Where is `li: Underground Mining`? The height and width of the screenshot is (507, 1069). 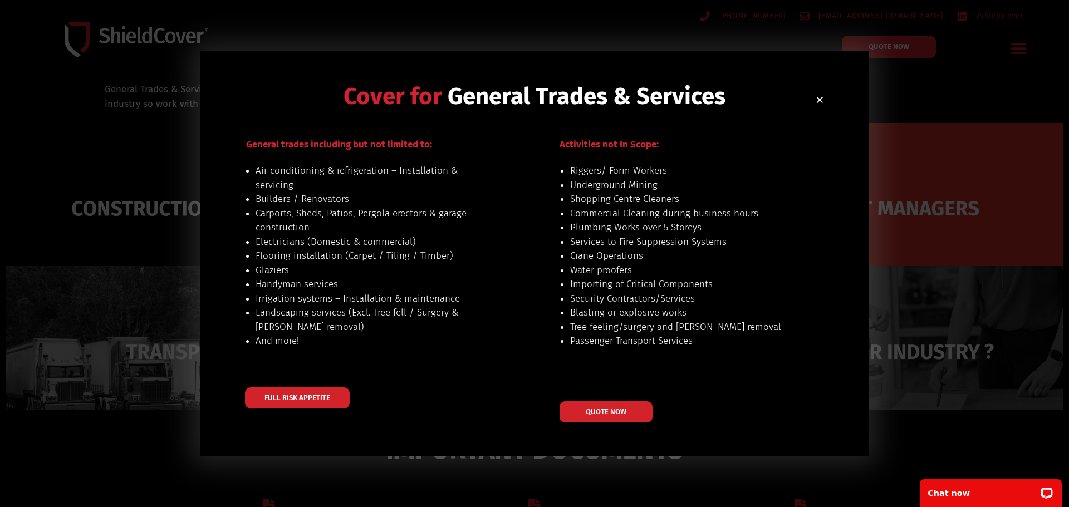 li: Underground Mining is located at coordinates (686, 185).